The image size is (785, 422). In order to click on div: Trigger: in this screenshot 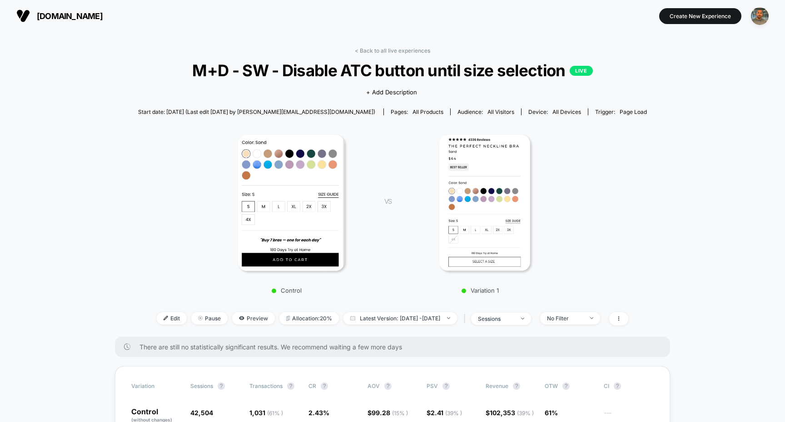, I will do `click(621, 112)`.